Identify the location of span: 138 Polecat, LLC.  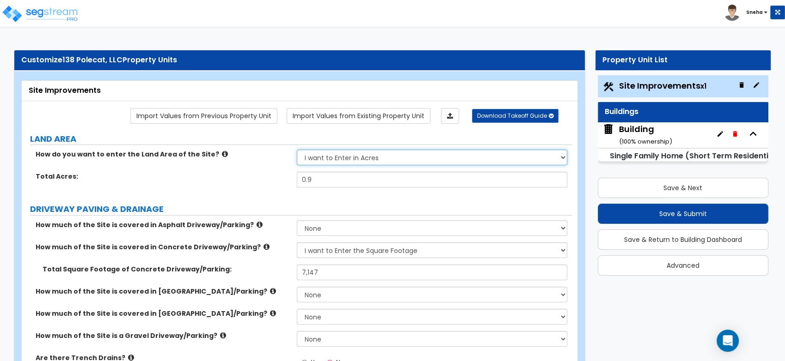
(92, 60).